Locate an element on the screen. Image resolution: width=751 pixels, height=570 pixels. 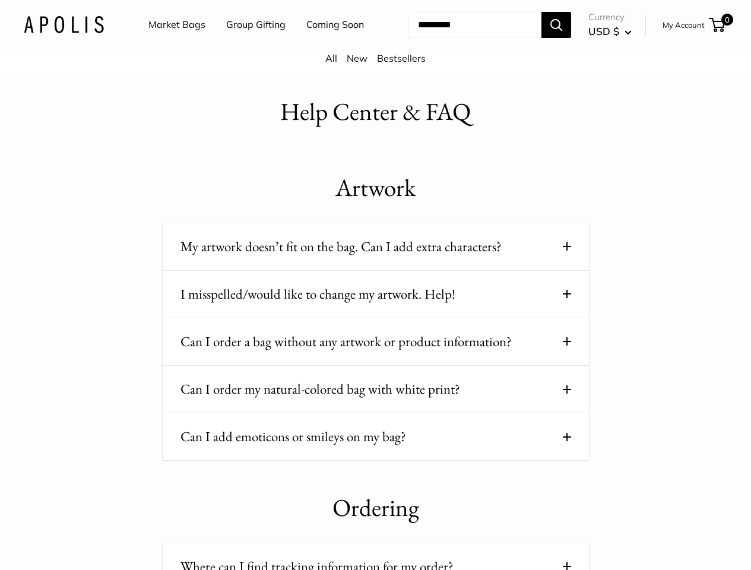
a: 0 is located at coordinates (717, 25).